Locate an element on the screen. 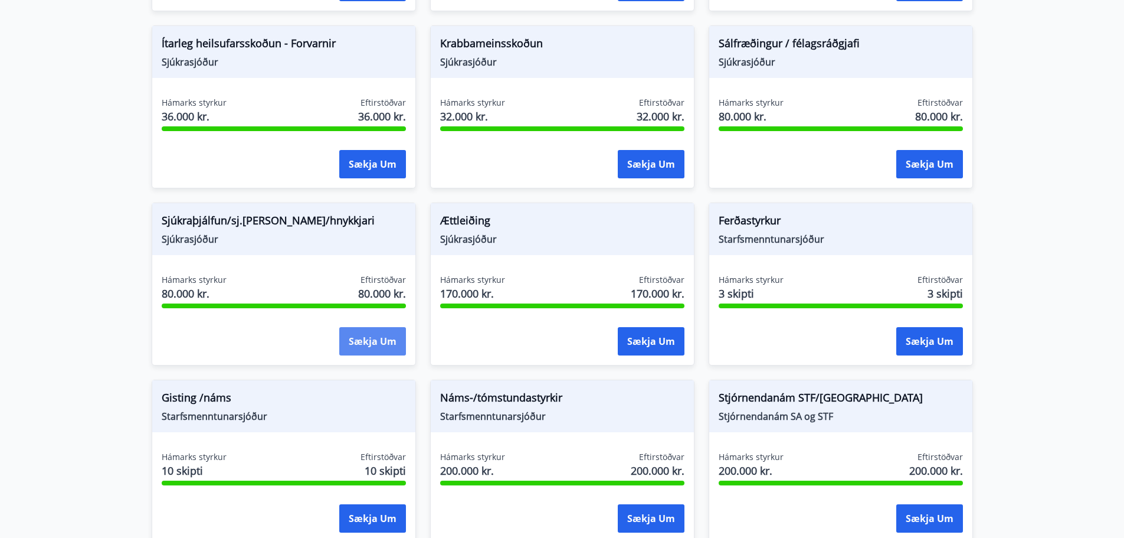 Image resolution: width=1124 pixels, height=538 pixels. span: Ferðastyrkur is located at coordinates (841, 223).